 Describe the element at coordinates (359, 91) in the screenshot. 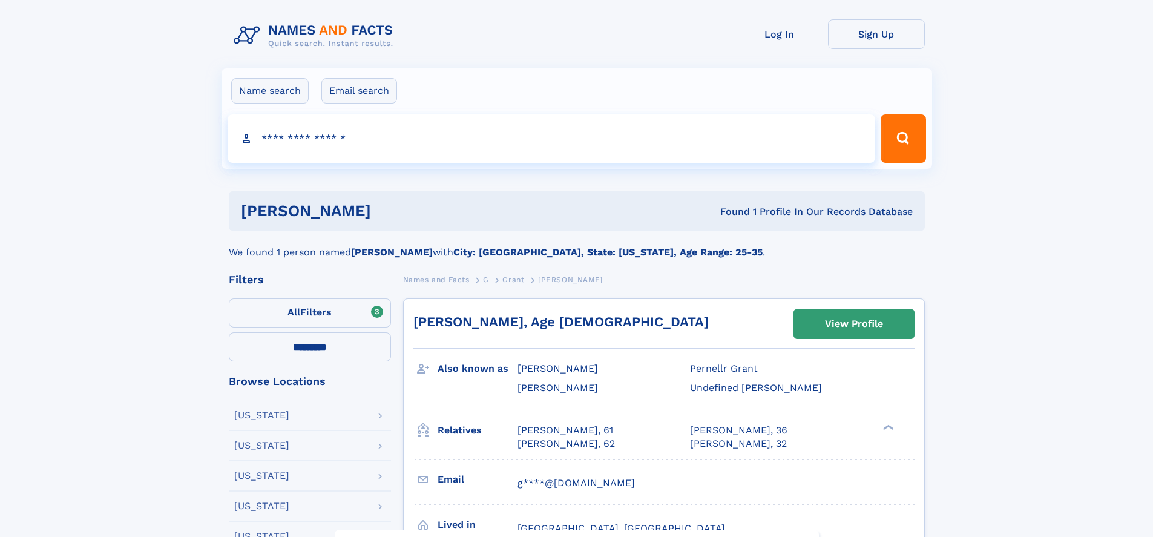

I see `label: Email search` at that location.